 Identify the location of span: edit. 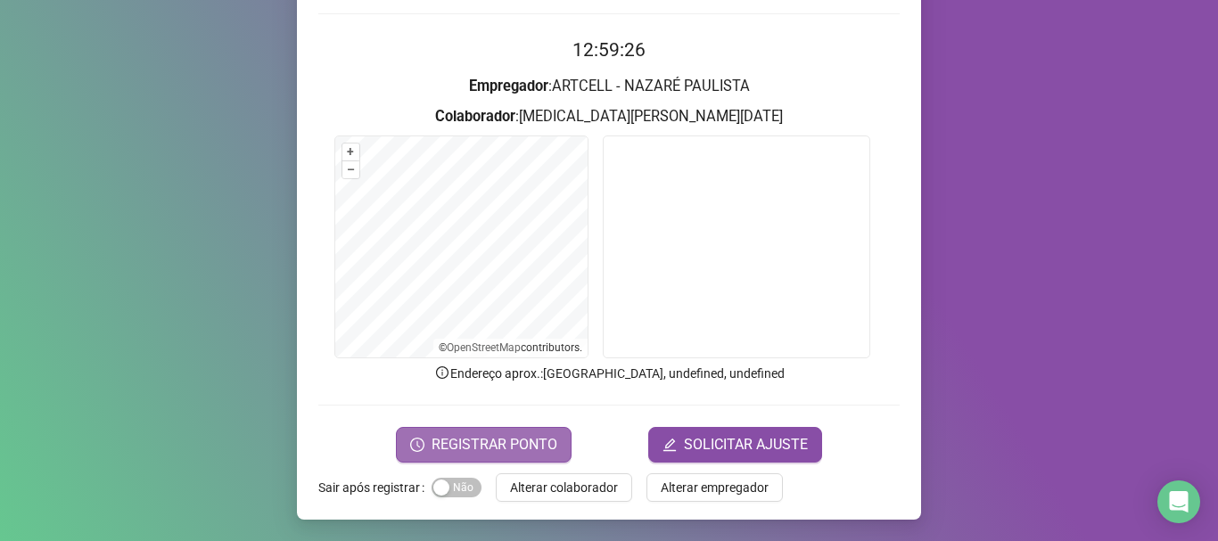
(669, 445).